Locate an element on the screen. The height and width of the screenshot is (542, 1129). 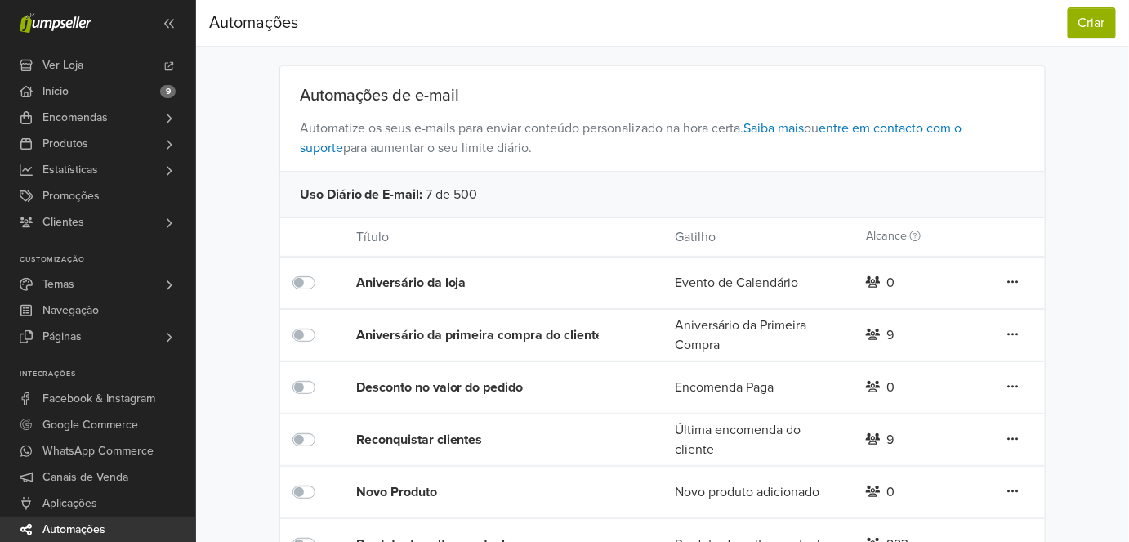
div: Aniversário da loja is located at coordinates (484, 283).